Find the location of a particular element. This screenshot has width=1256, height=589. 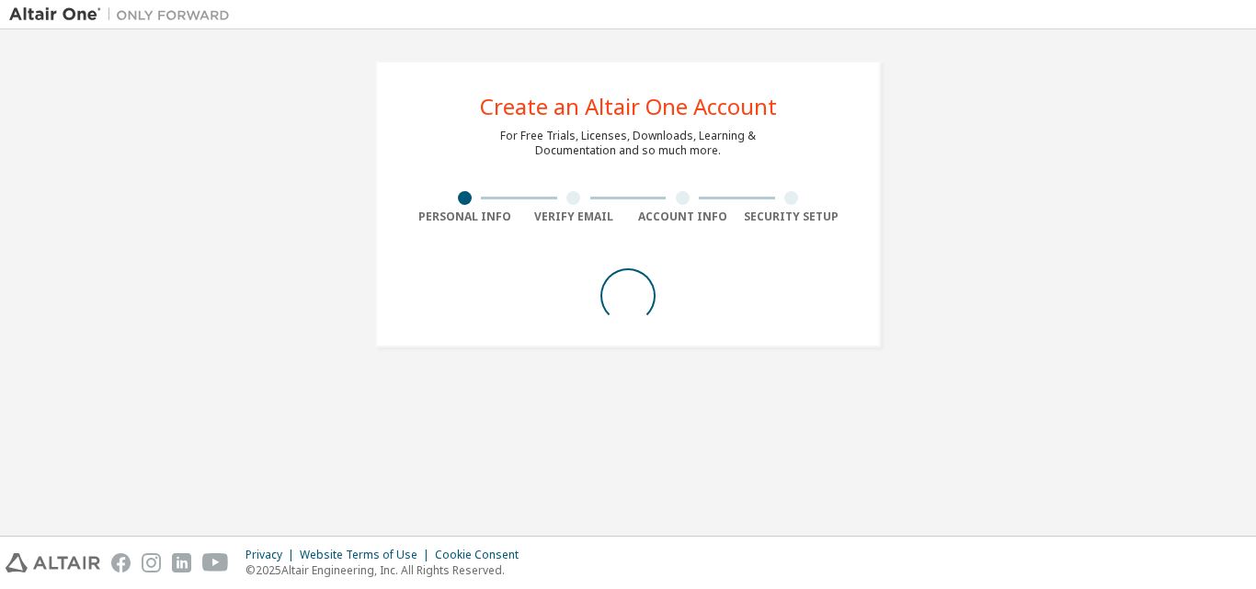

img: linkedin.svg is located at coordinates (181, 563).